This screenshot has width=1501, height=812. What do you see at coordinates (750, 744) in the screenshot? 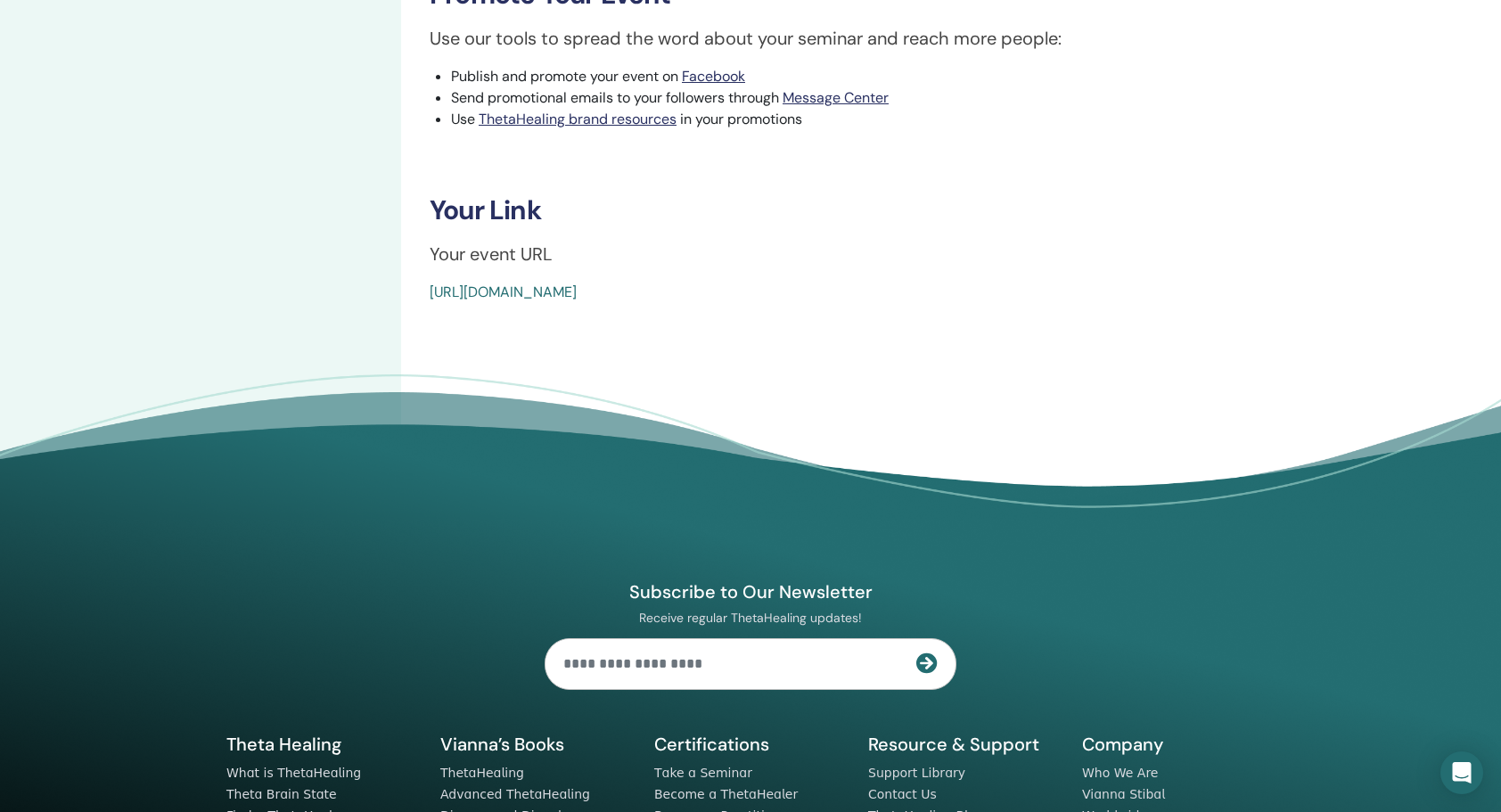
I see `h5: Certifications` at bounding box center [750, 744].